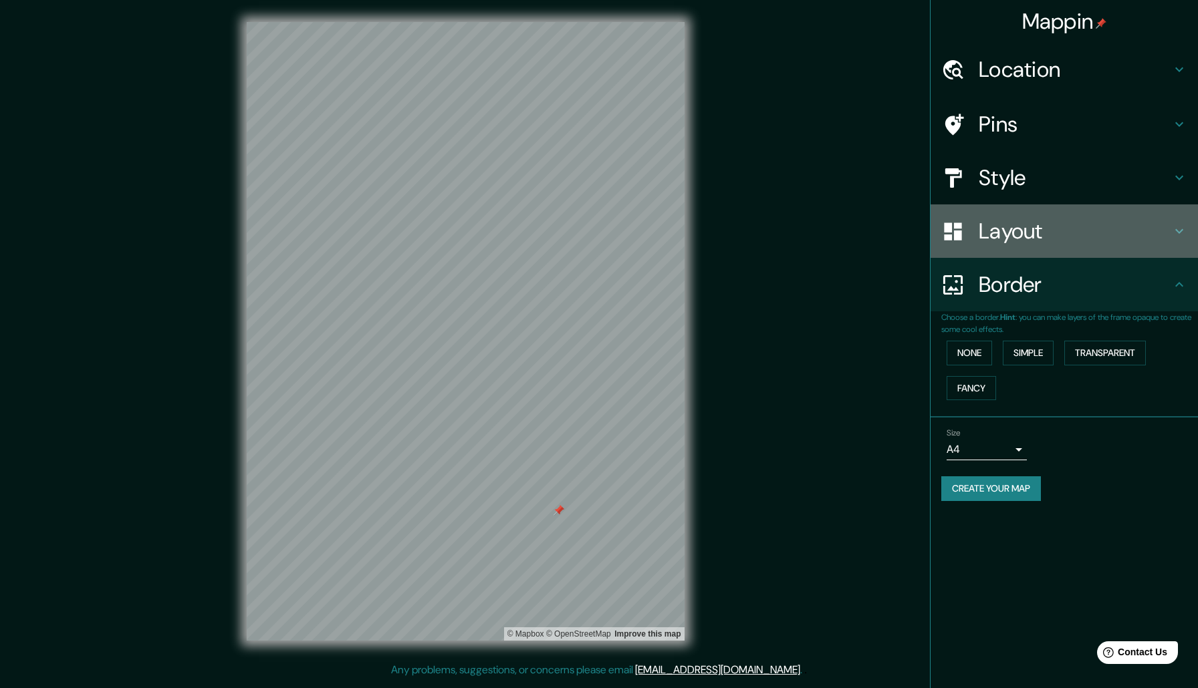 The image size is (1198, 688). I want to click on h4: Border, so click(1075, 285).